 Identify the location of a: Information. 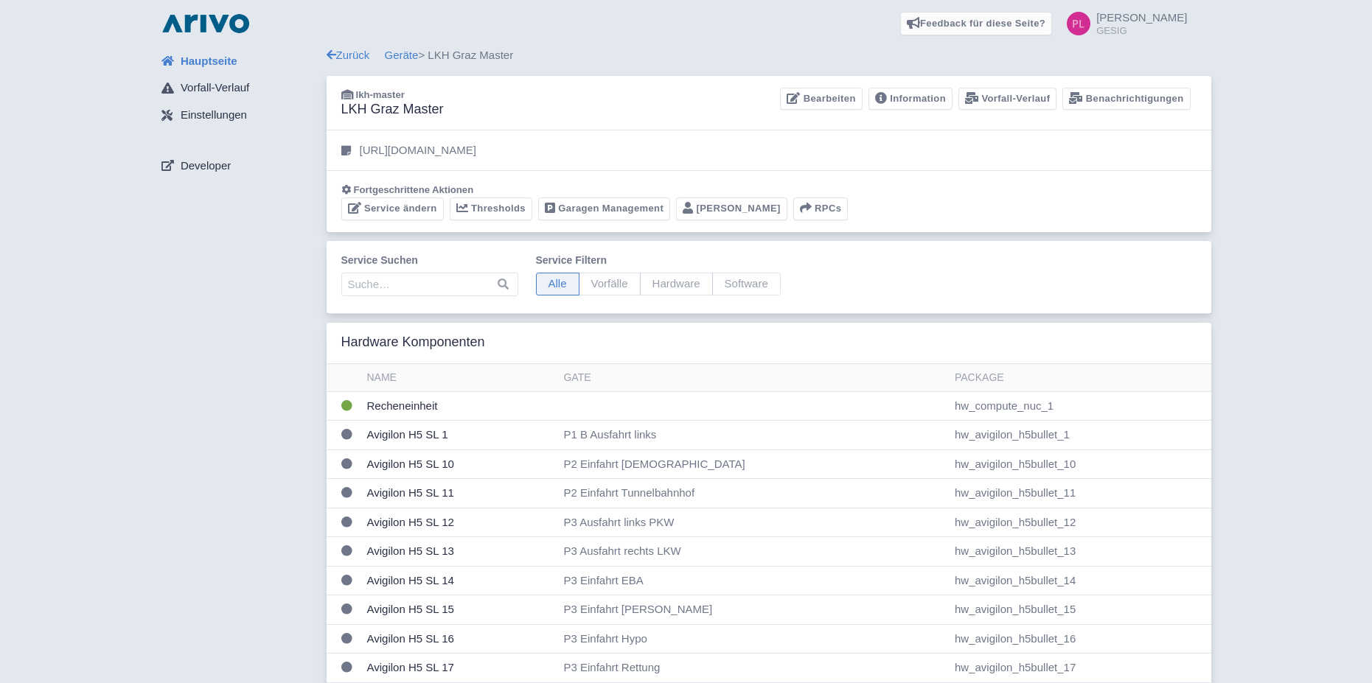
(910, 99).